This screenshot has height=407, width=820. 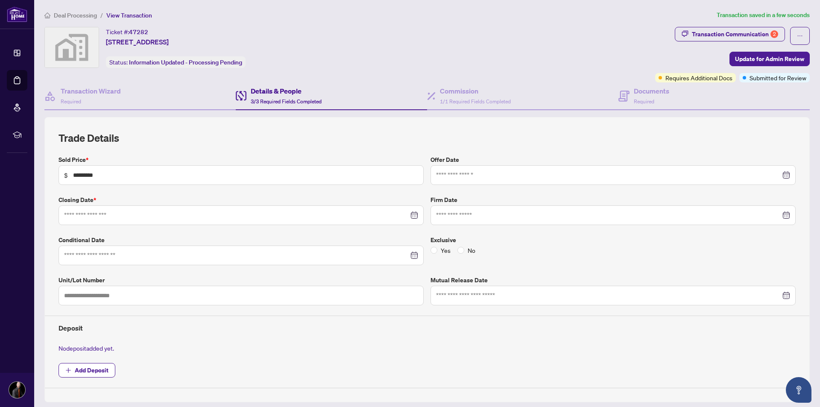 What do you see at coordinates (799, 390) in the screenshot?
I see `button: Open asap` at bounding box center [799, 390].